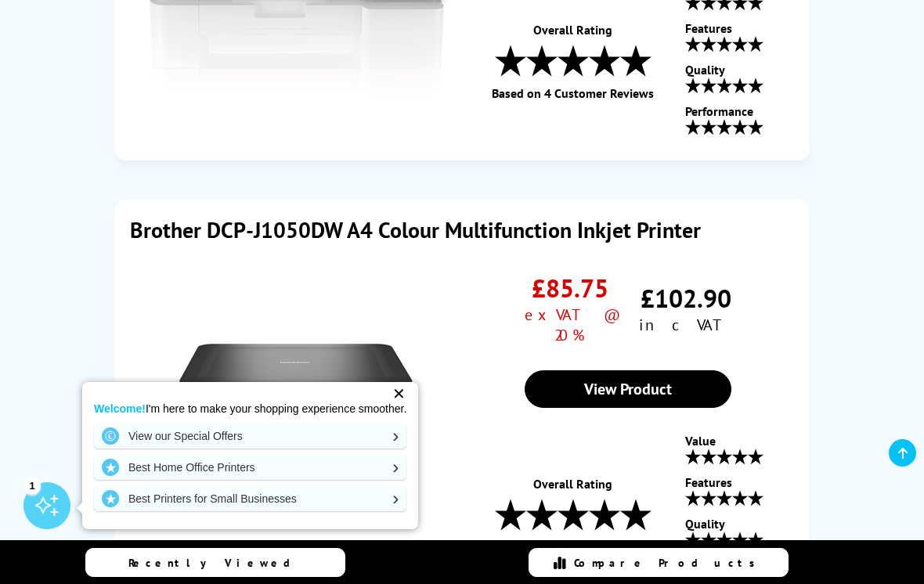 This screenshot has width=924, height=584. Describe the element at coordinates (215, 562) in the screenshot. I see `a: Recently Viewed` at that location.